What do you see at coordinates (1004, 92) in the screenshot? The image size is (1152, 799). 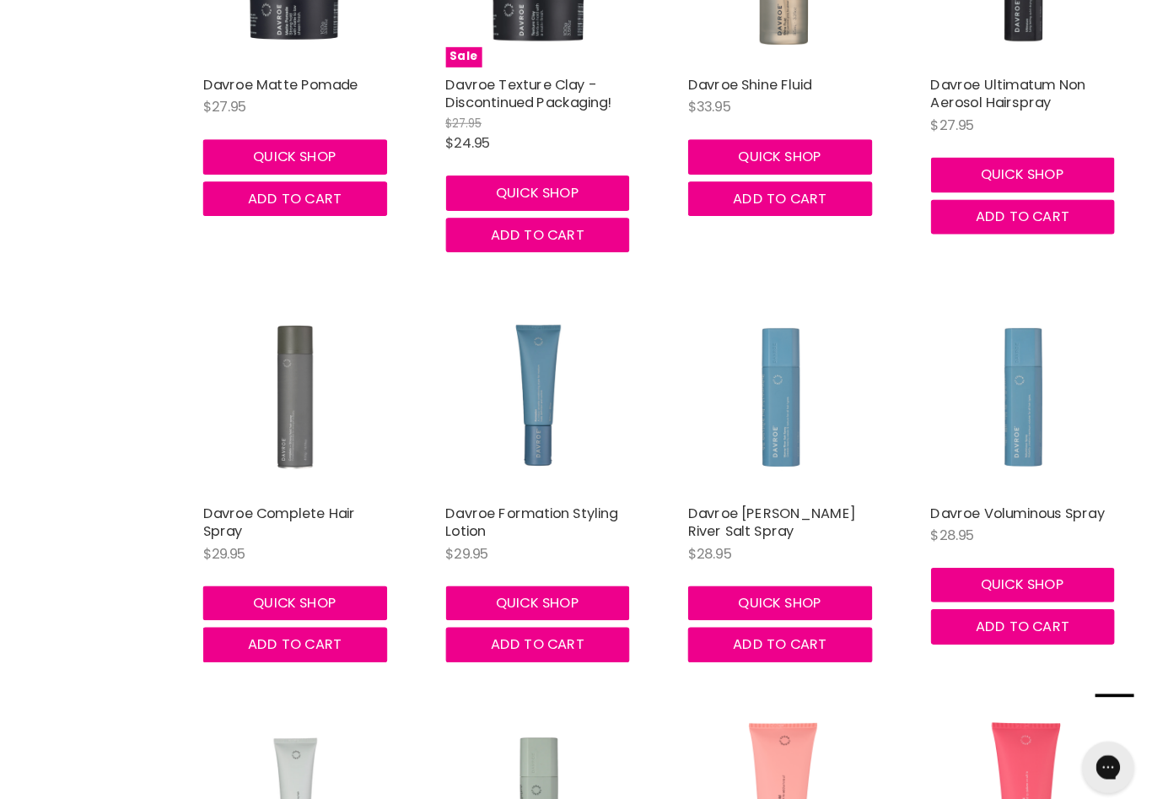 I see `a: Davroe Ultimatum Non Aerosol Hairspray` at bounding box center [1004, 92].